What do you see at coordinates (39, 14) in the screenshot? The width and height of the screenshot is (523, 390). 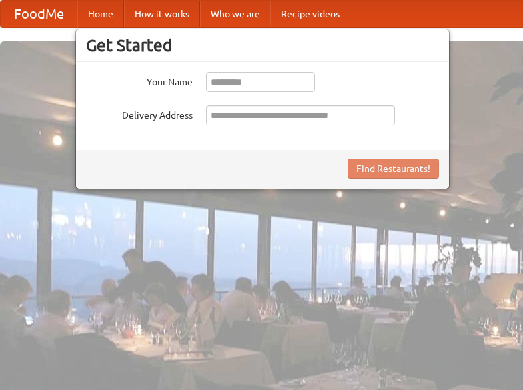 I see `a: FoodMe` at bounding box center [39, 14].